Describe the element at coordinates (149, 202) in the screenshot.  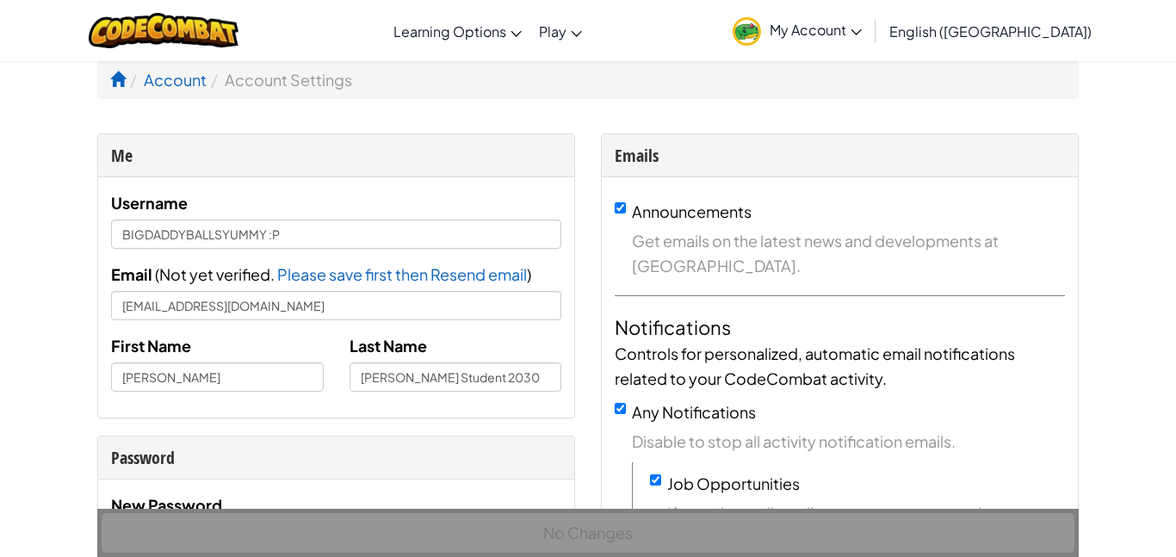
I see `label: Username` at that location.